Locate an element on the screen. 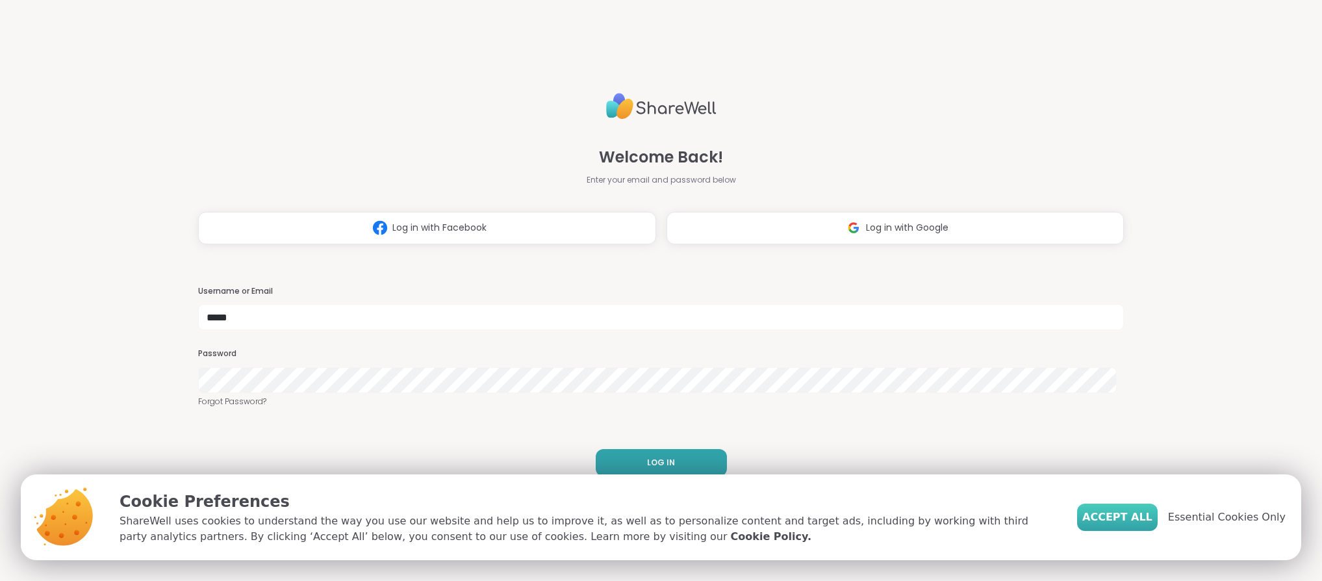 This screenshot has height=581, width=1322. span: Log in with Facebook is located at coordinates (439, 227).